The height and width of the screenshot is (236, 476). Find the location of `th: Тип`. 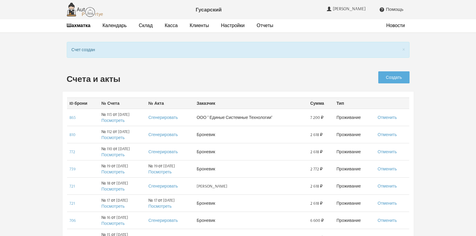

th: Тип is located at coordinates (355, 103).